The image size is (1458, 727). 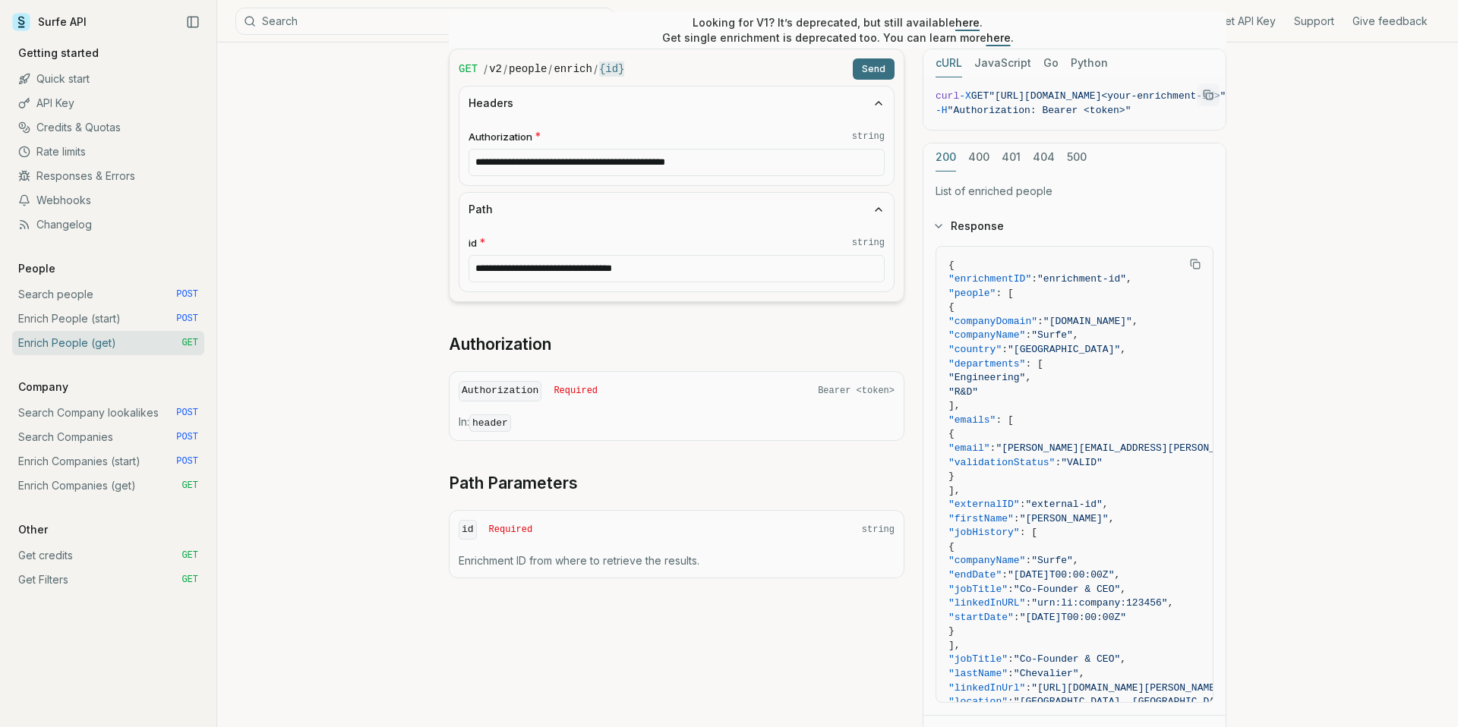 What do you see at coordinates (978, 701) in the screenshot?
I see `span: "location"` at bounding box center [978, 701].